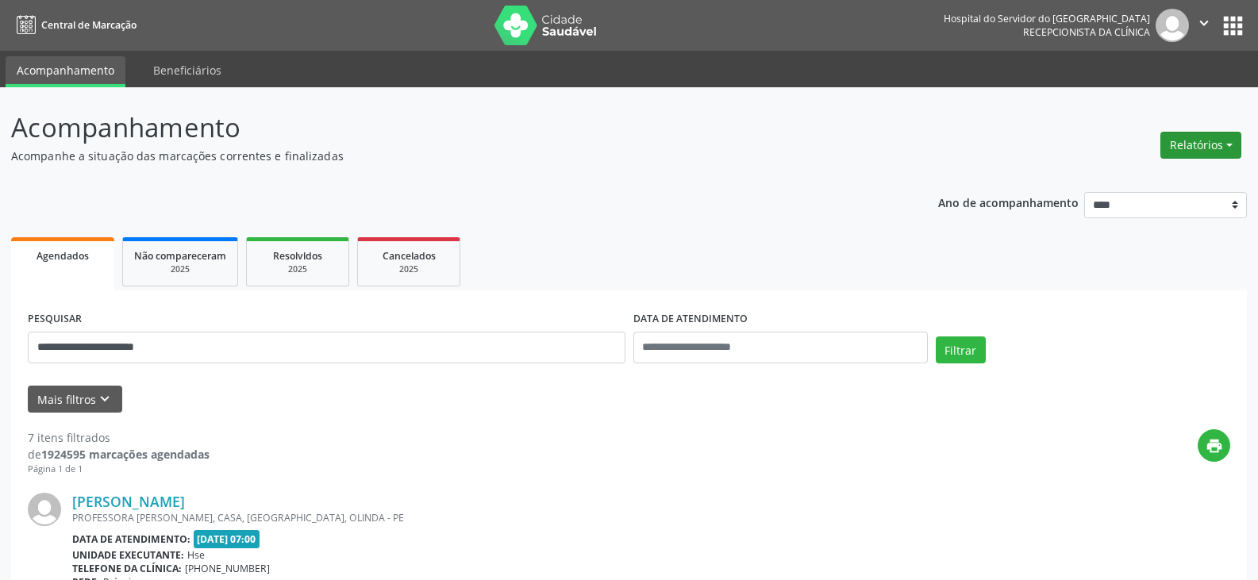 The width and height of the screenshot is (1258, 580). What do you see at coordinates (444, 128) in the screenshot?
I see `p: Acompanhamento` at bounding box center [444, 128].